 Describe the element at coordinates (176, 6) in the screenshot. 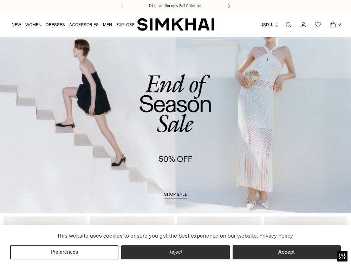

I see `h3: Discover the new Fall Collection` at that location.